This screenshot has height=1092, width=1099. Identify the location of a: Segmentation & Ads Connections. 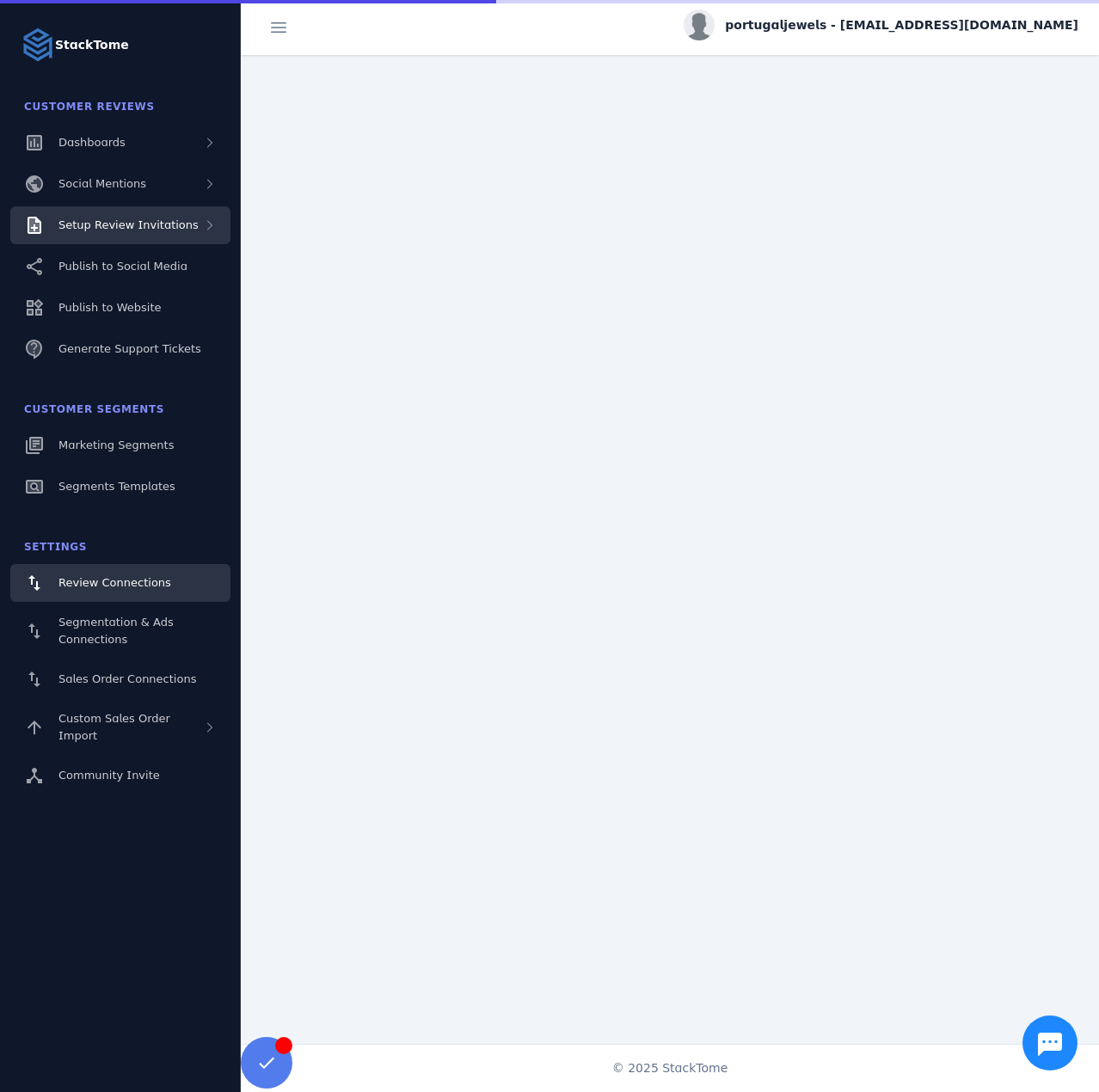
(120, 631).